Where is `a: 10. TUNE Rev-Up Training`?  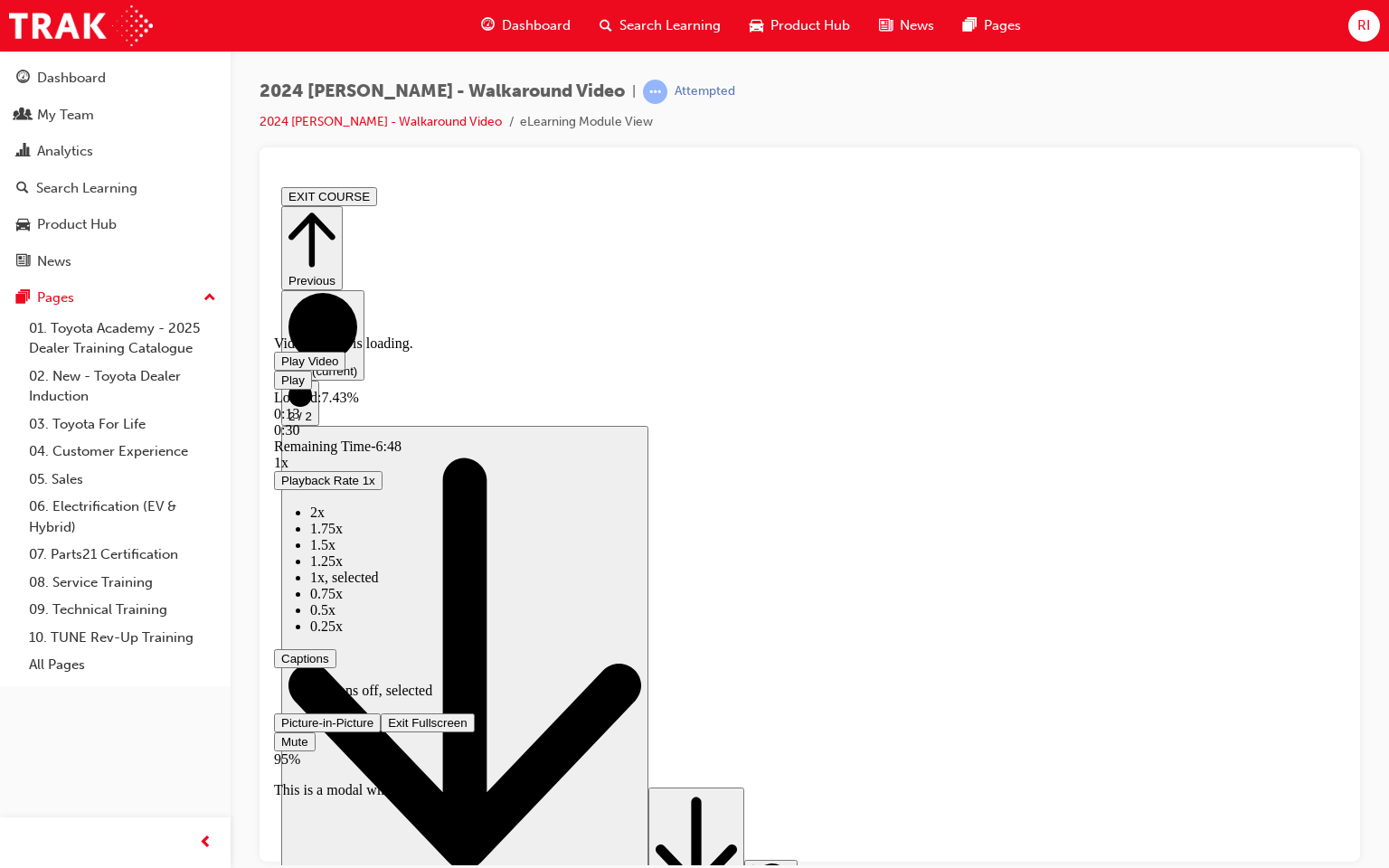
a: 10. TUNE Rev-Up Training is located at coordinates (122, 638).